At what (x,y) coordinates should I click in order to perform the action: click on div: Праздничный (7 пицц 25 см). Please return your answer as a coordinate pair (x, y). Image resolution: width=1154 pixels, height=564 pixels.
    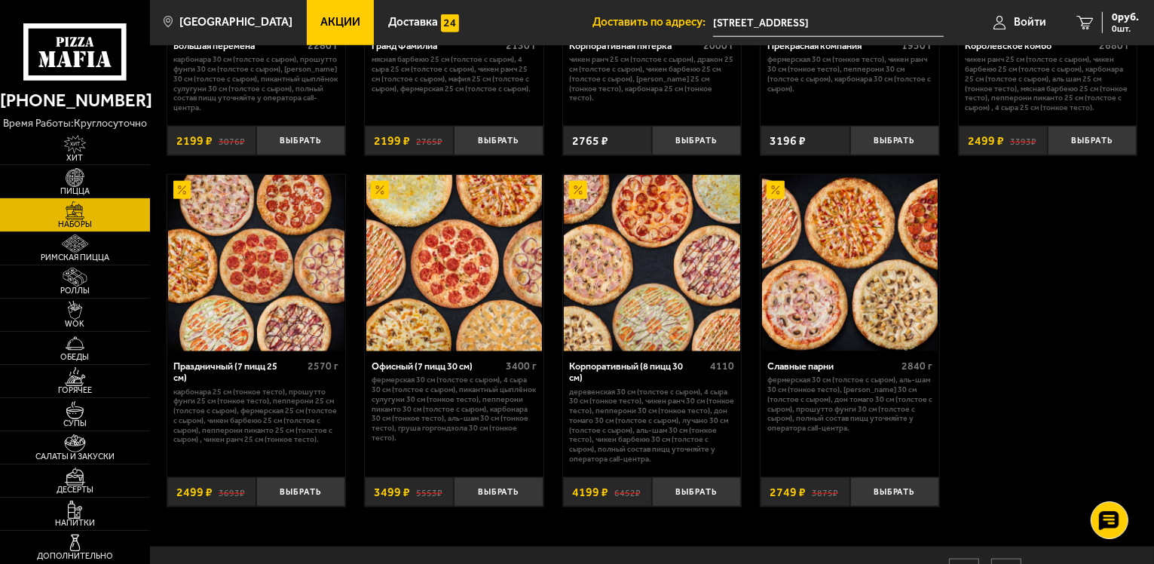
    Looking at the image, I should click on (238, 372).